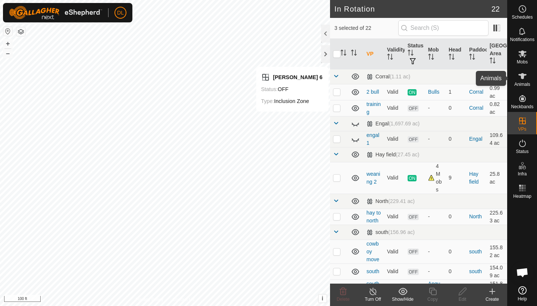 The height and width of the screenshot is (306, 537). Describe the element at coordinates (455, 177) in the screenshot. I see `td: 9` at that location.